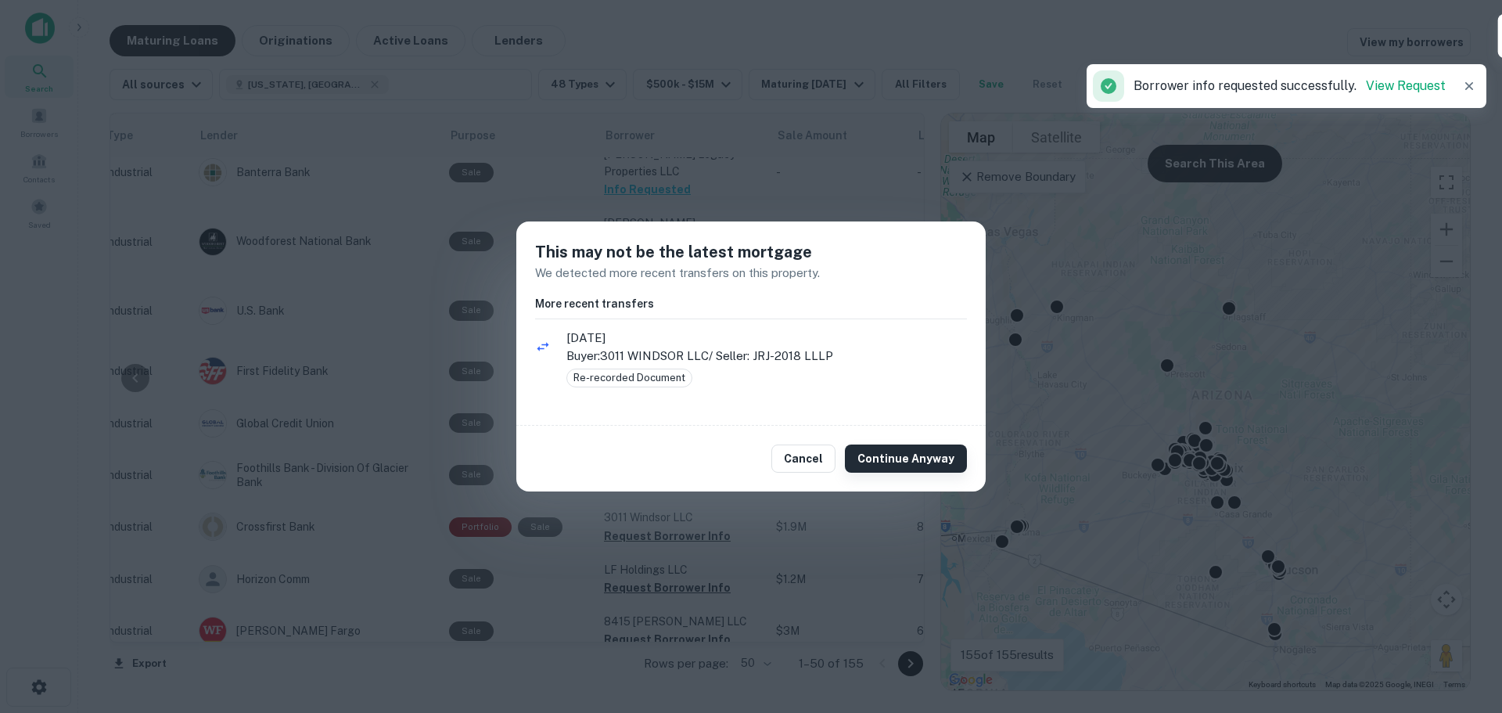  What do you see at coordinates (751, 304) in the screenshot?
I see `h6: More recent transfers` at bounding box center [751, 304].